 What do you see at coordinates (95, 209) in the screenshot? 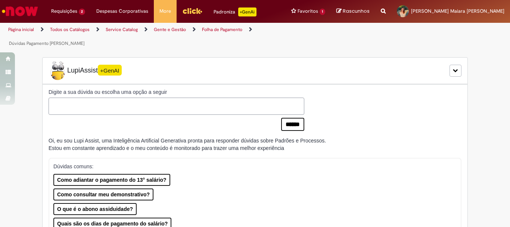
I see `button: O que é o abono assiduidade?` at bounding box center [95, 209].